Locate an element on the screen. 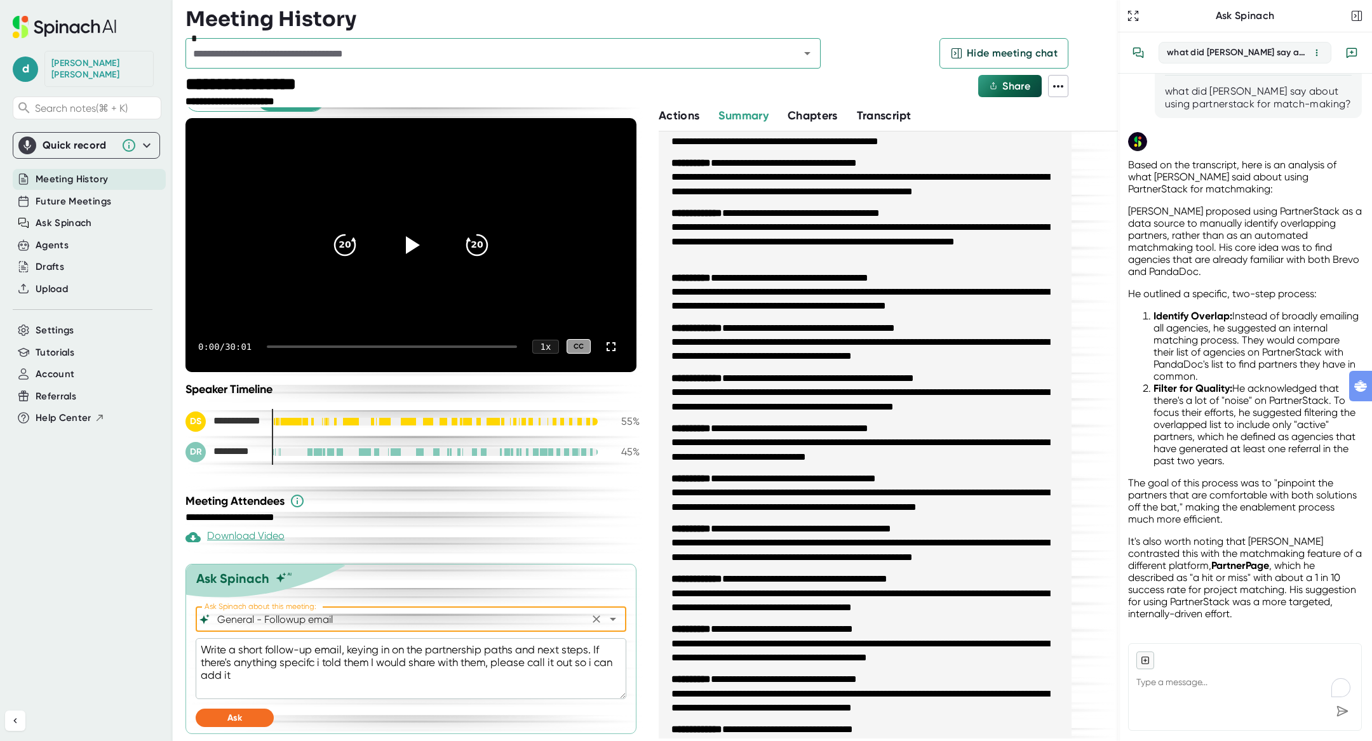 The height and width of the screenshot is (741, 1372). button: Share is located at coordinates (1010, 86).